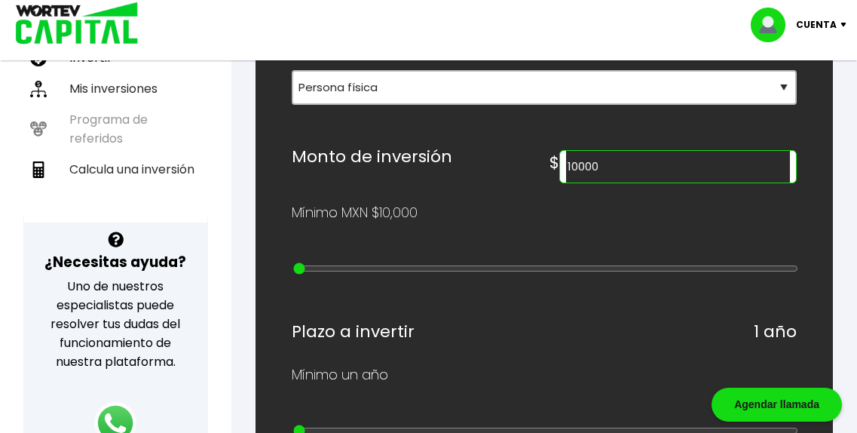 This screenshot has height=433, width=857. Describe the element at coordinates (340, 375) in the screenshot. I see `p: Mínimo un año` at that location.